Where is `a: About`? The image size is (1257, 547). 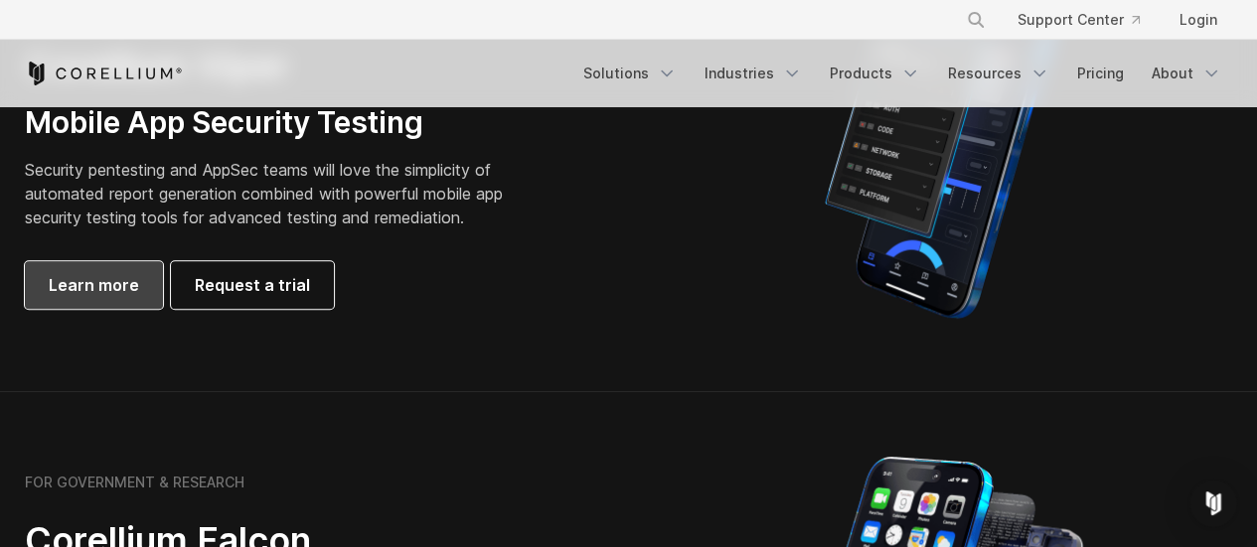 a: About is located at coordinates (1186, 74).